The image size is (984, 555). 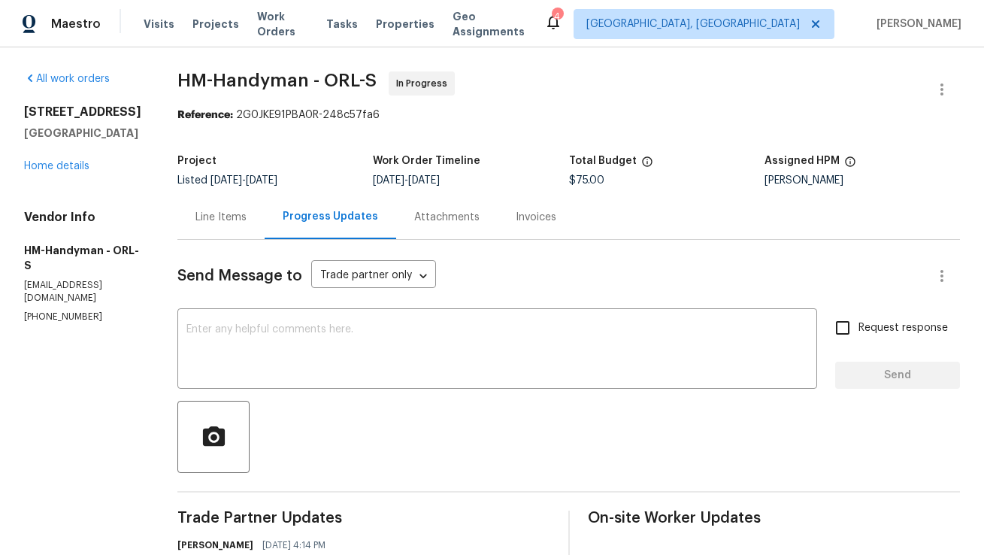 What do you see at coordinates (83, 258) in the screenshot?
I see `h5: HM-Handyman - ORL-S` at bounding box center [83, 258].